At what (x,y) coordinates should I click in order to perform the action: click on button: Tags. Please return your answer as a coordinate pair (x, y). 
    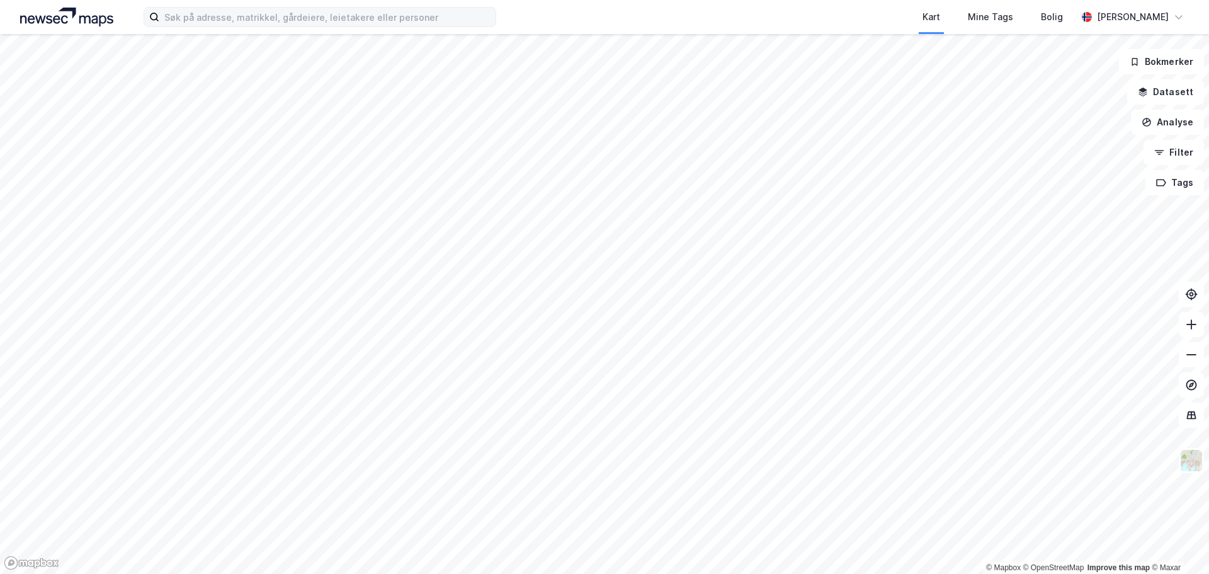
    Looking at the image, I should click on (1175, 183).